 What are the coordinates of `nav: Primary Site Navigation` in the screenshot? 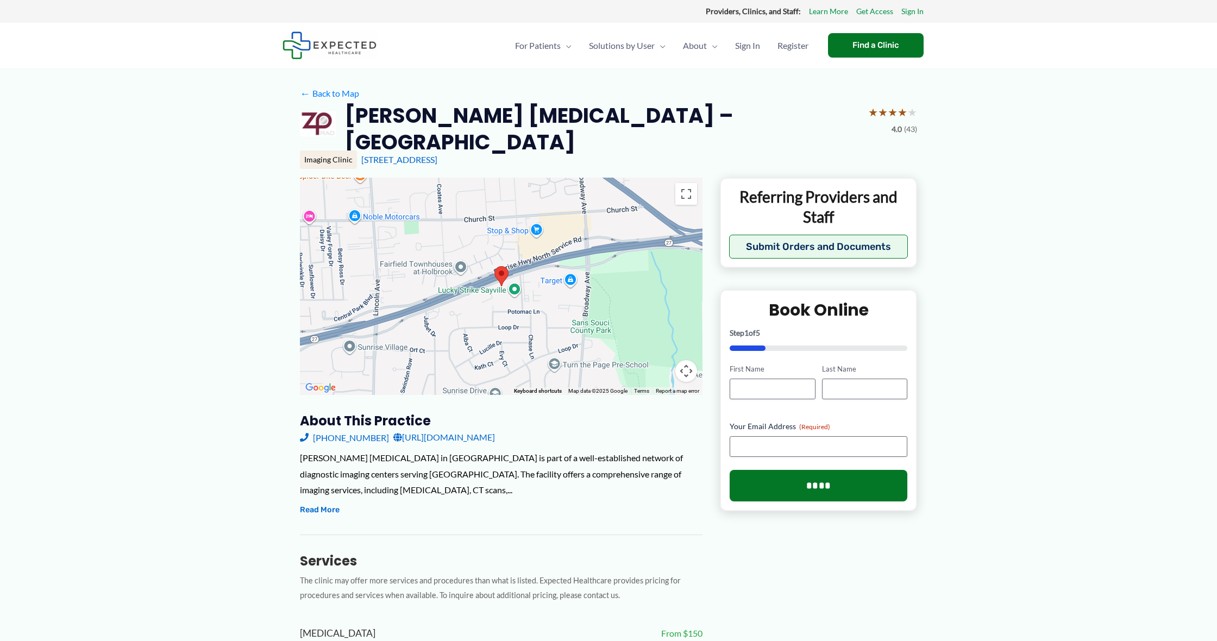 It's located at (662, 46).